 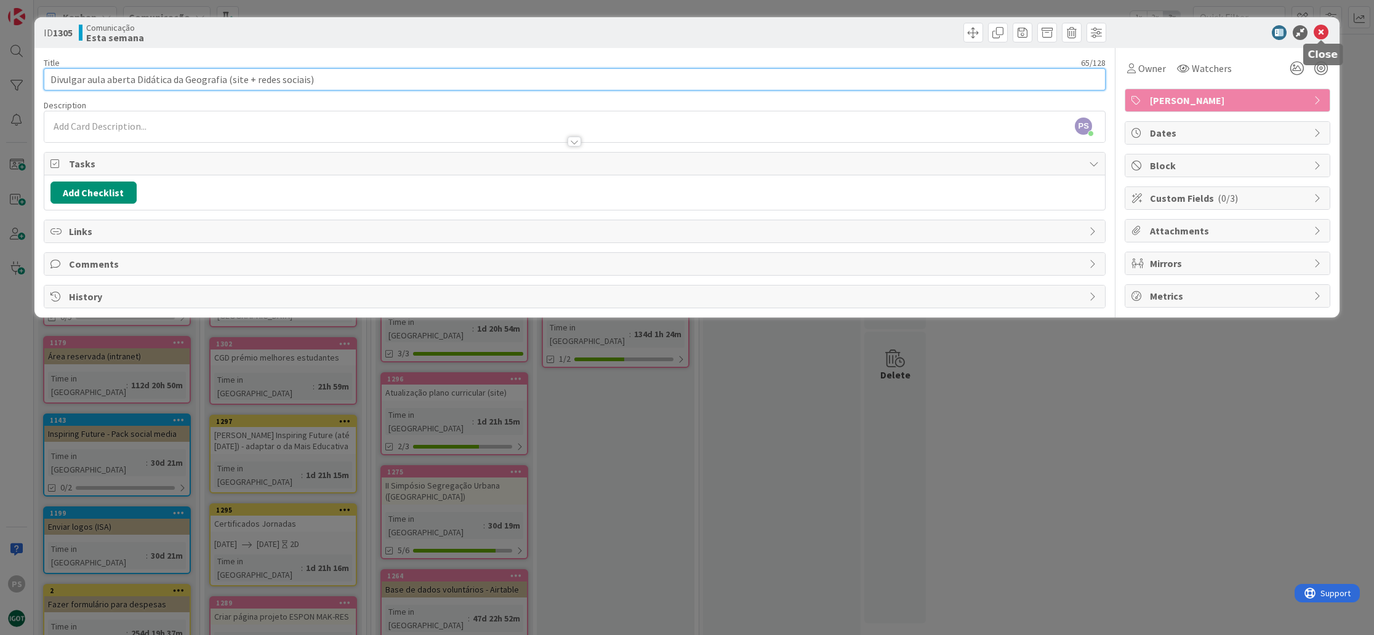 I want to click on div: 65 / 128, so click(x=584, y=63).